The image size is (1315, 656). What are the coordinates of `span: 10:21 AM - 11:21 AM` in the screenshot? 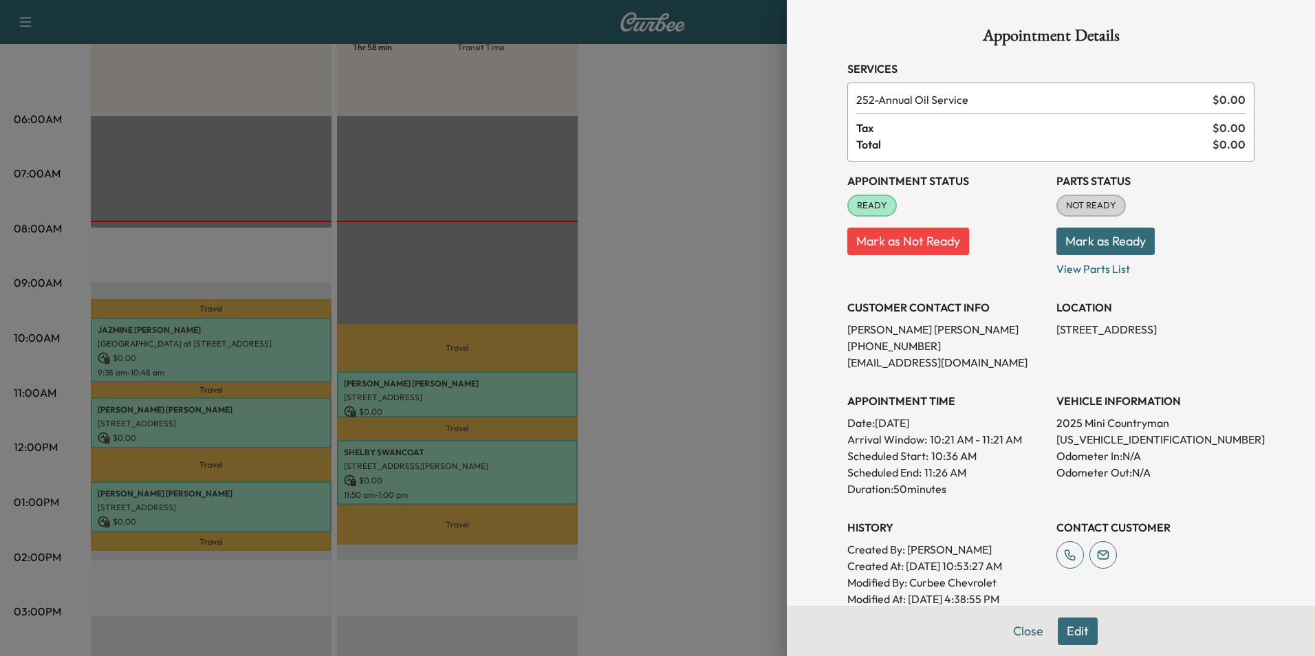 It's located at (976, 440).